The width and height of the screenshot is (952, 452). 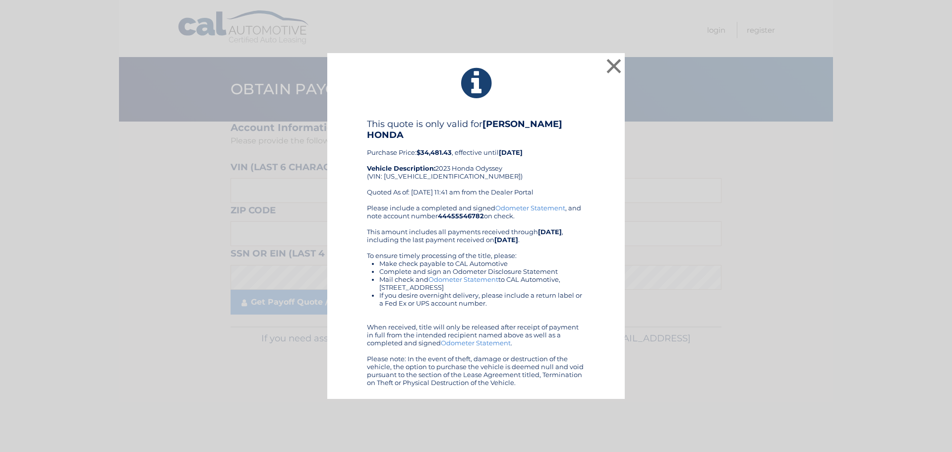 I want to click on li: Complete and sign an Odometer Disclosure Statement, so click(x=482, y=271).